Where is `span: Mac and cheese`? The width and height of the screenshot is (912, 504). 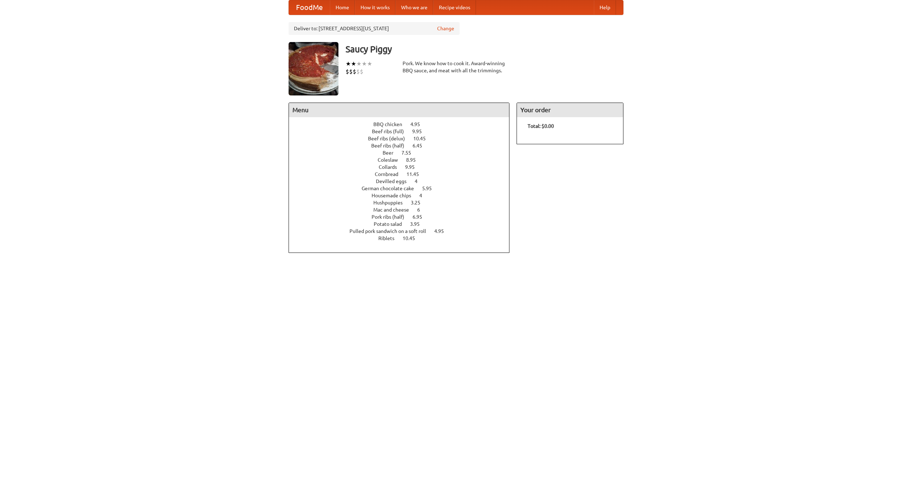
span: Mac and cheese is located at coordinates (395, 210).